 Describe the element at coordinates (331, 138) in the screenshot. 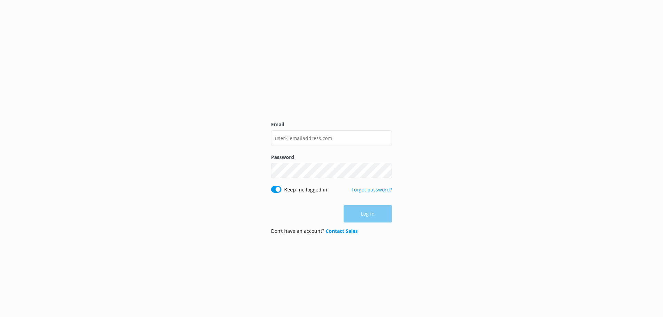

I see `input: user@emailaddress.com` at that location.